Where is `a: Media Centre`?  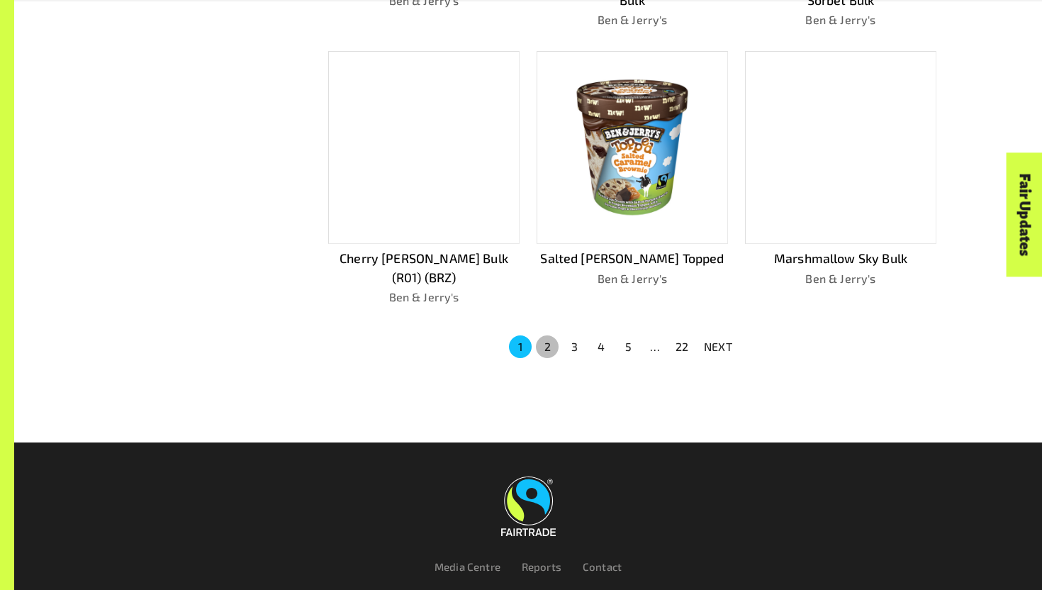 a: Media Centre is located at coordinates (467, 566).